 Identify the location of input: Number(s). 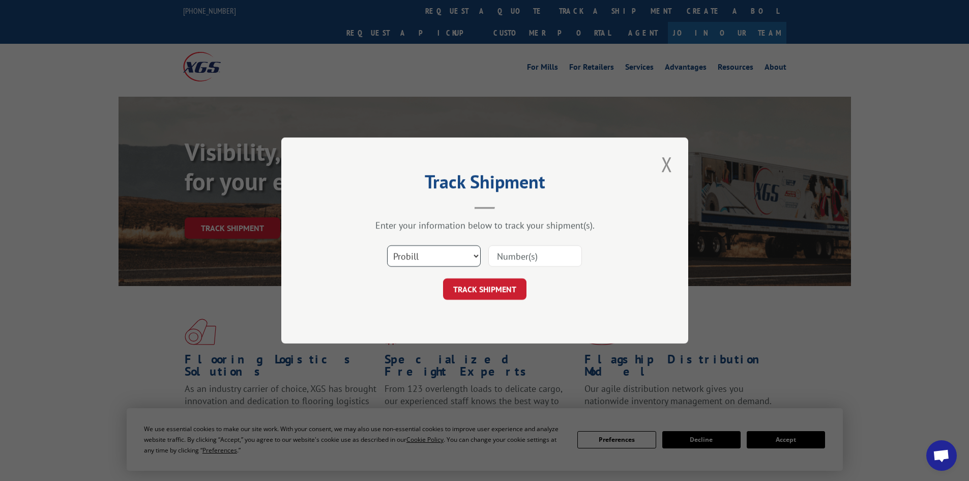
(535, 256).